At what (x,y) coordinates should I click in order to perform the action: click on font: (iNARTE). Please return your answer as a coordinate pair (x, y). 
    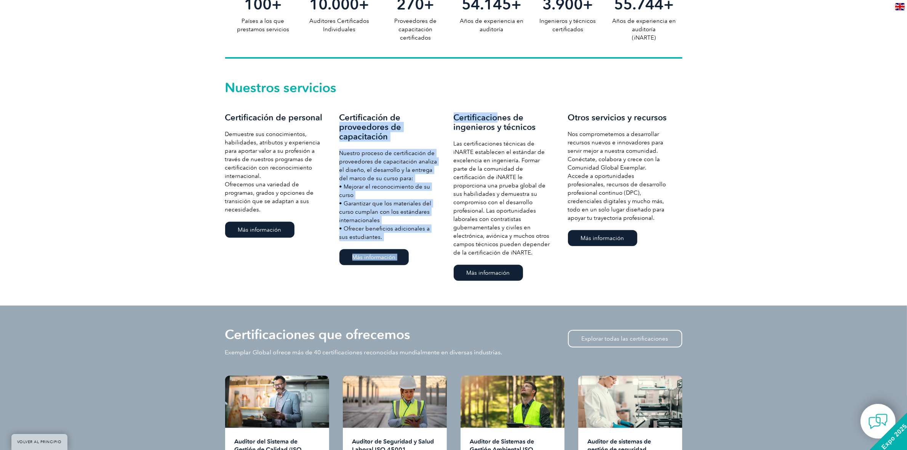
    Looking at the image, I should click on (644, 38).